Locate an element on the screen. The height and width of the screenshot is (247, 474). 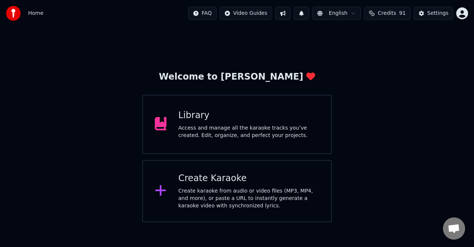
button: Credits91 is located at coordinates (387, 13).